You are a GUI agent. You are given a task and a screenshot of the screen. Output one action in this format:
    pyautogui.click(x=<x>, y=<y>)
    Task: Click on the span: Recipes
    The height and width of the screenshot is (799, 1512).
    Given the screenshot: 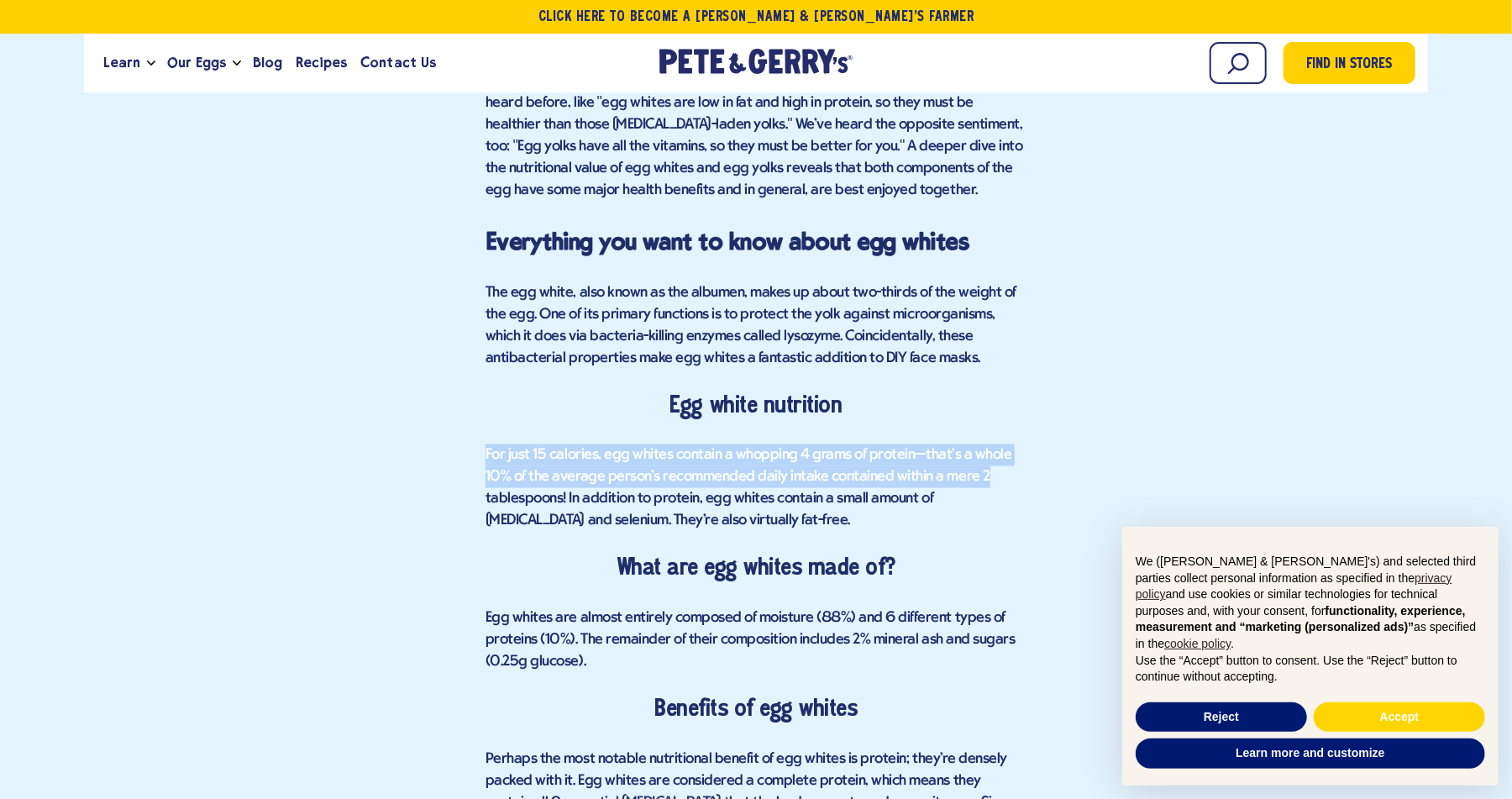 What is the action you would take?
    pyautogui.click(x=321, y=62)
    